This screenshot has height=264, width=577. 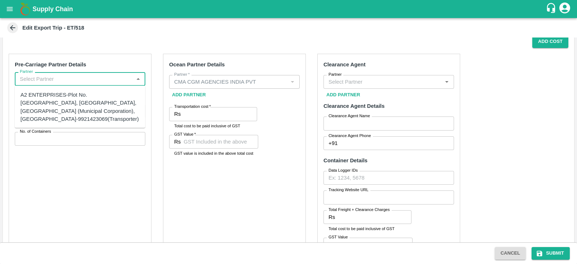 What do you see at coordinates (10, 9) in the screenshot?
I see `button: open drawer` at bounding box center [10, 9].